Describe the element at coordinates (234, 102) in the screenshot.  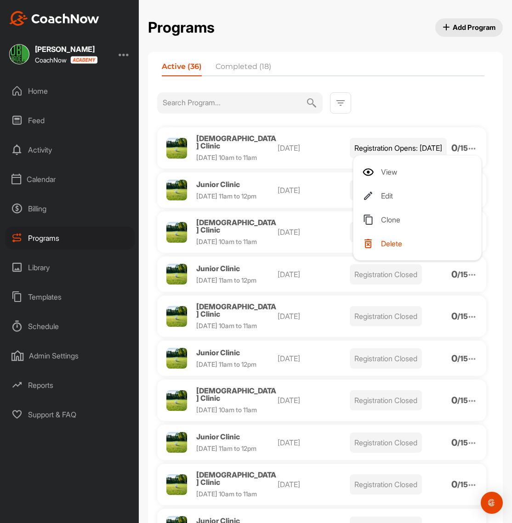
I see `input: Search Program...` at that location.